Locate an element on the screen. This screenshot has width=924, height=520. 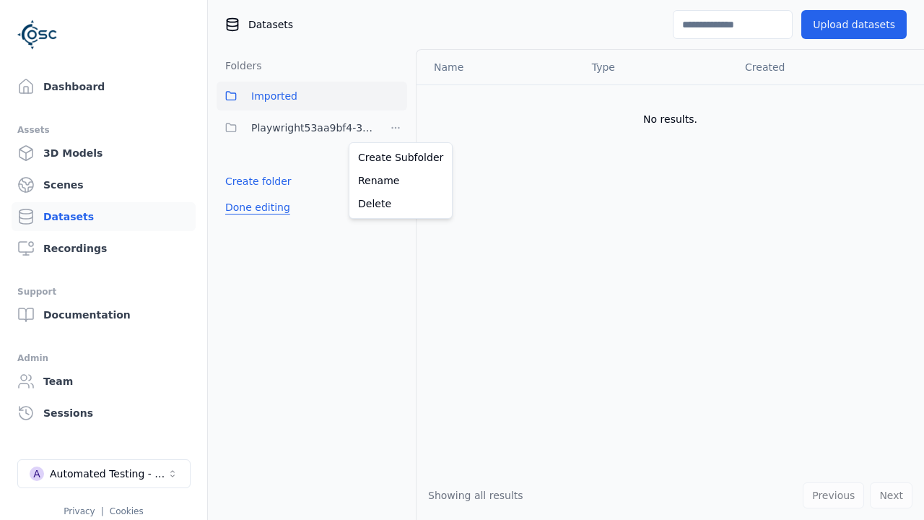
a: Rename is located at coordinates (401, 180).